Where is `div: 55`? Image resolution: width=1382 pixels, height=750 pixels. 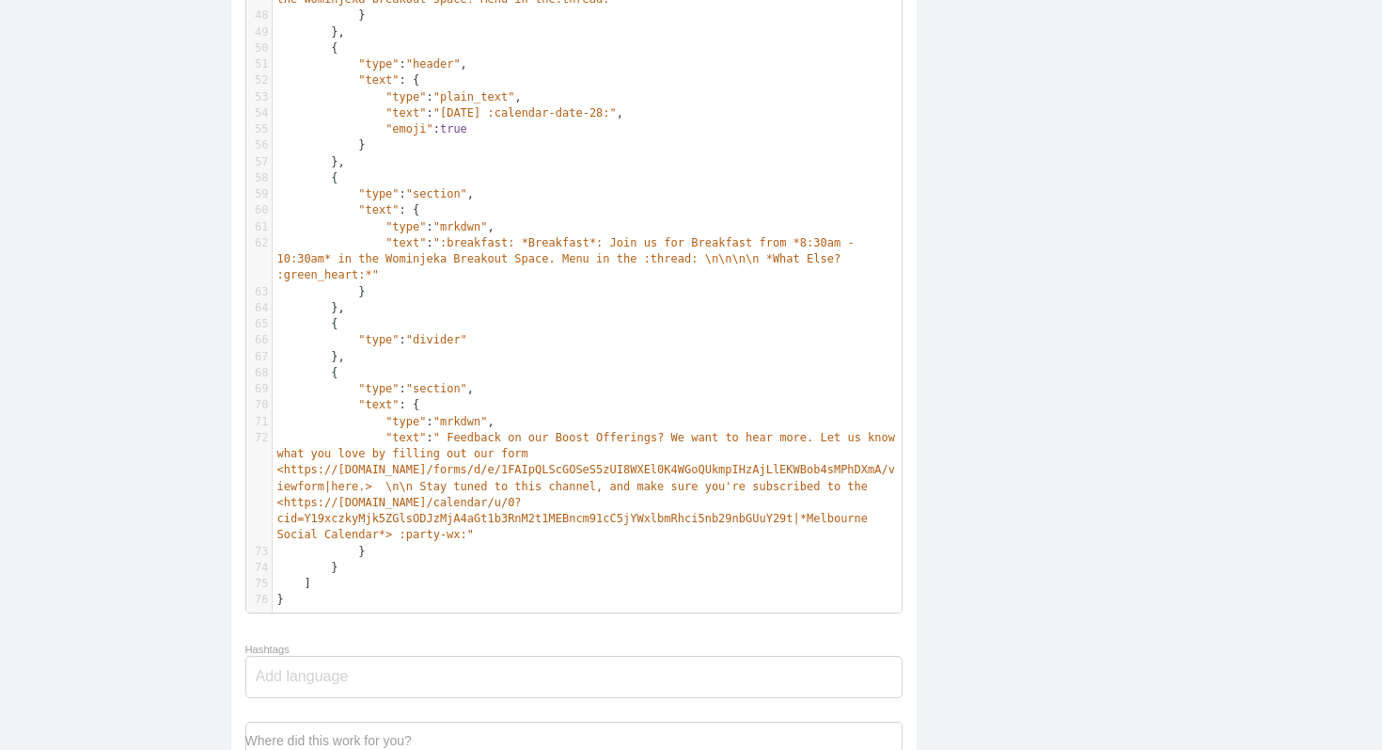 div: 55 is located at coordinates (259, 129).